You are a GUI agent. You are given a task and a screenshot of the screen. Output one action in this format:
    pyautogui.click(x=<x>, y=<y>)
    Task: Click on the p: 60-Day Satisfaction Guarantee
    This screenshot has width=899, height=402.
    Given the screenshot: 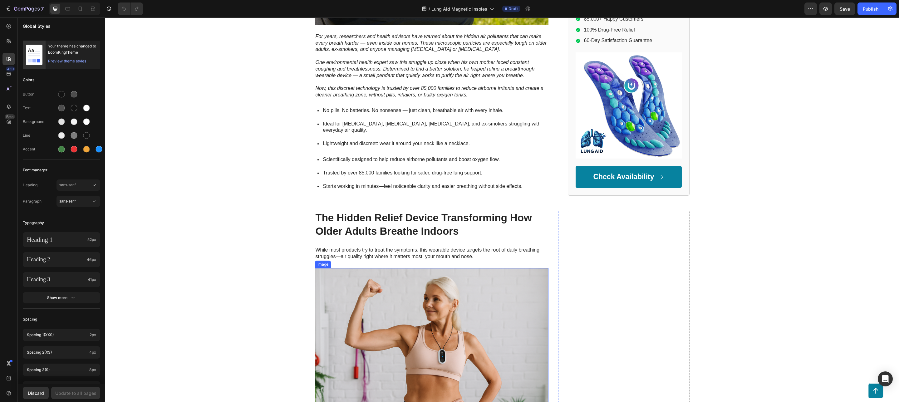 What is the action you would take?
    pyautogui.click(x=519, y=23)
    